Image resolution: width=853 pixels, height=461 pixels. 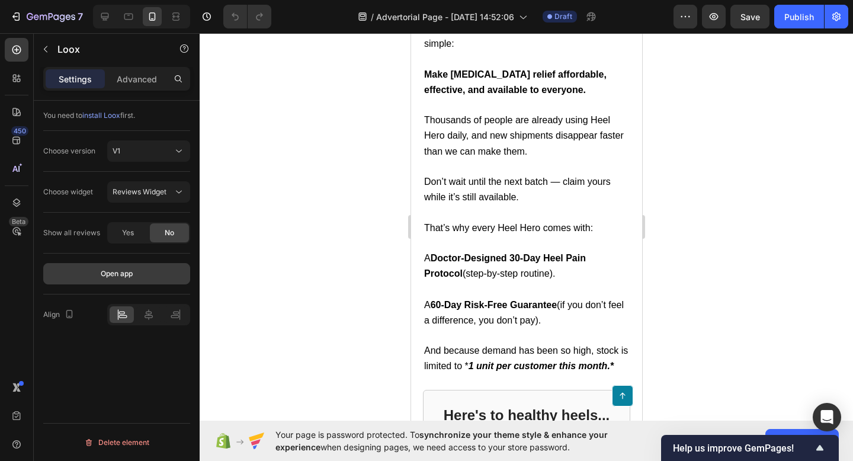 What do you see at coordinates (20, 131) in the screenshot?
I see `div: 450` at bounding box center [20, 131].